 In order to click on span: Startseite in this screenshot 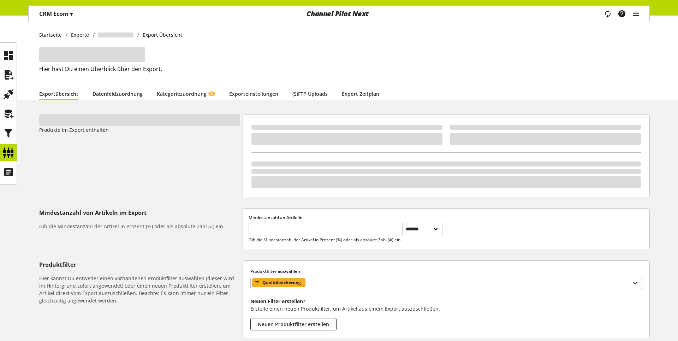, I will do `click(50, 35)`.